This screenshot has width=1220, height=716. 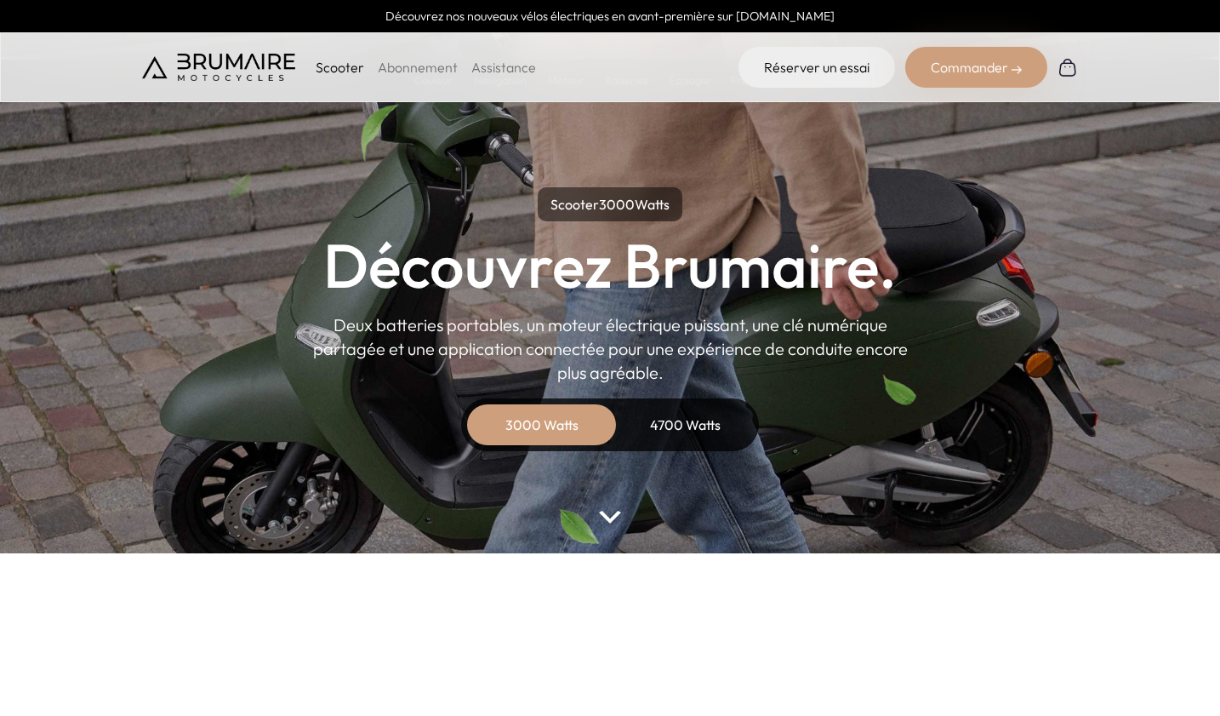 What do you see at coordinates (976, 67) in the screenshot?
I see `div: Commander` at bounding box center [976, 67].